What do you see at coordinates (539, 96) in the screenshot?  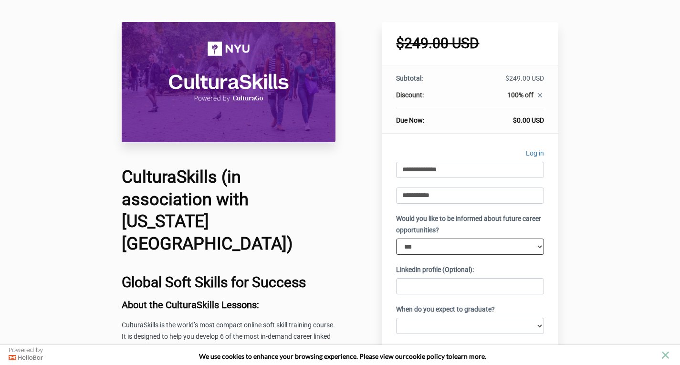 I see `a: close` at bounding box center [539, 96].